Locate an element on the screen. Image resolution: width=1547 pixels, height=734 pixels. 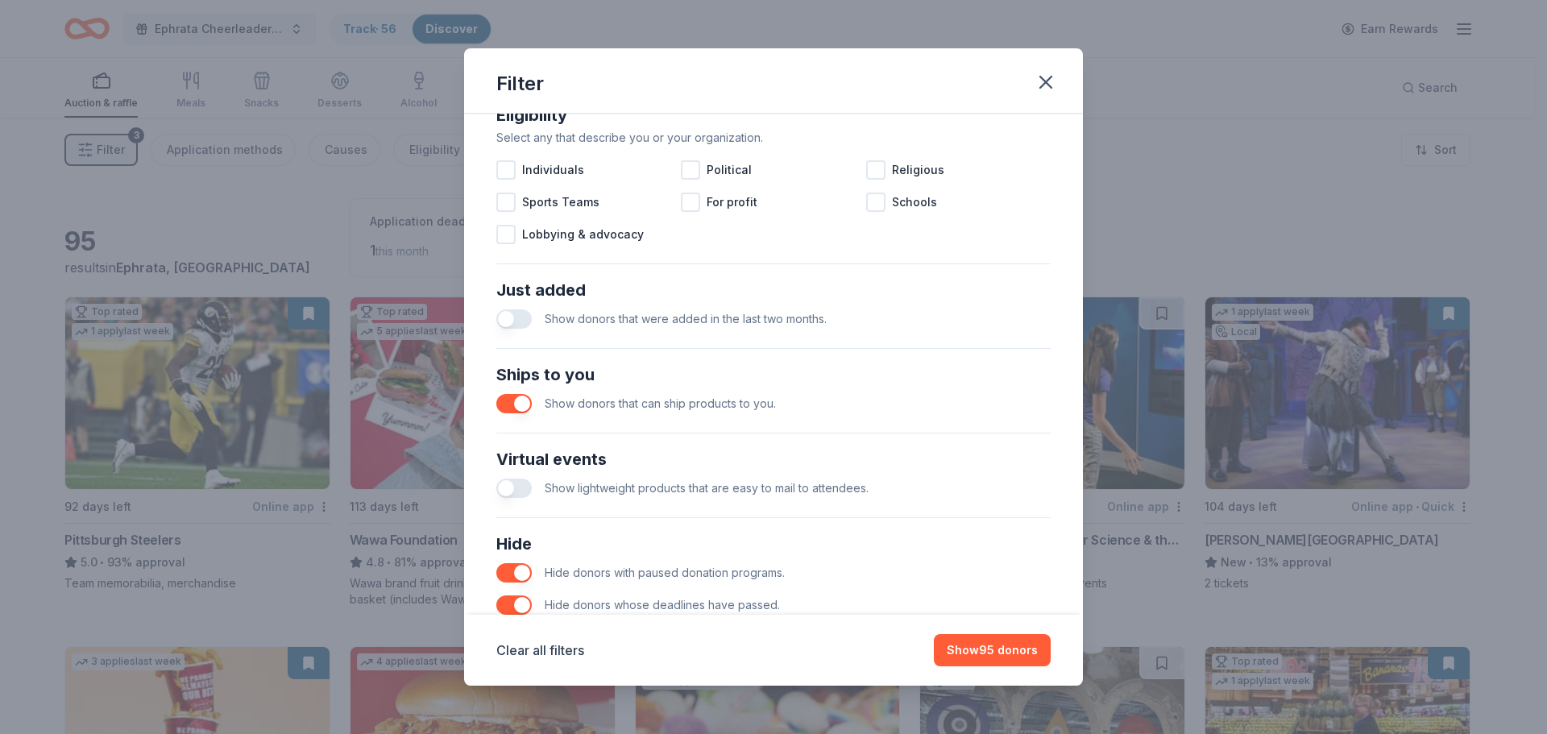
span: Show donors that were added in the last two months. is located at coordinates (686, 318).